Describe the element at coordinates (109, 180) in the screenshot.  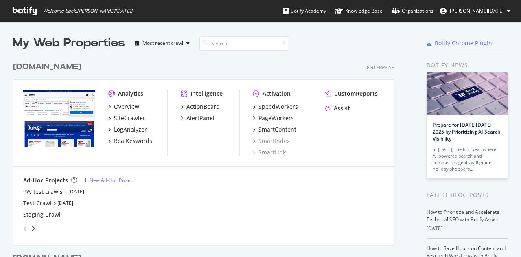
I see `a: New Ad-Hoc Project` at that location.